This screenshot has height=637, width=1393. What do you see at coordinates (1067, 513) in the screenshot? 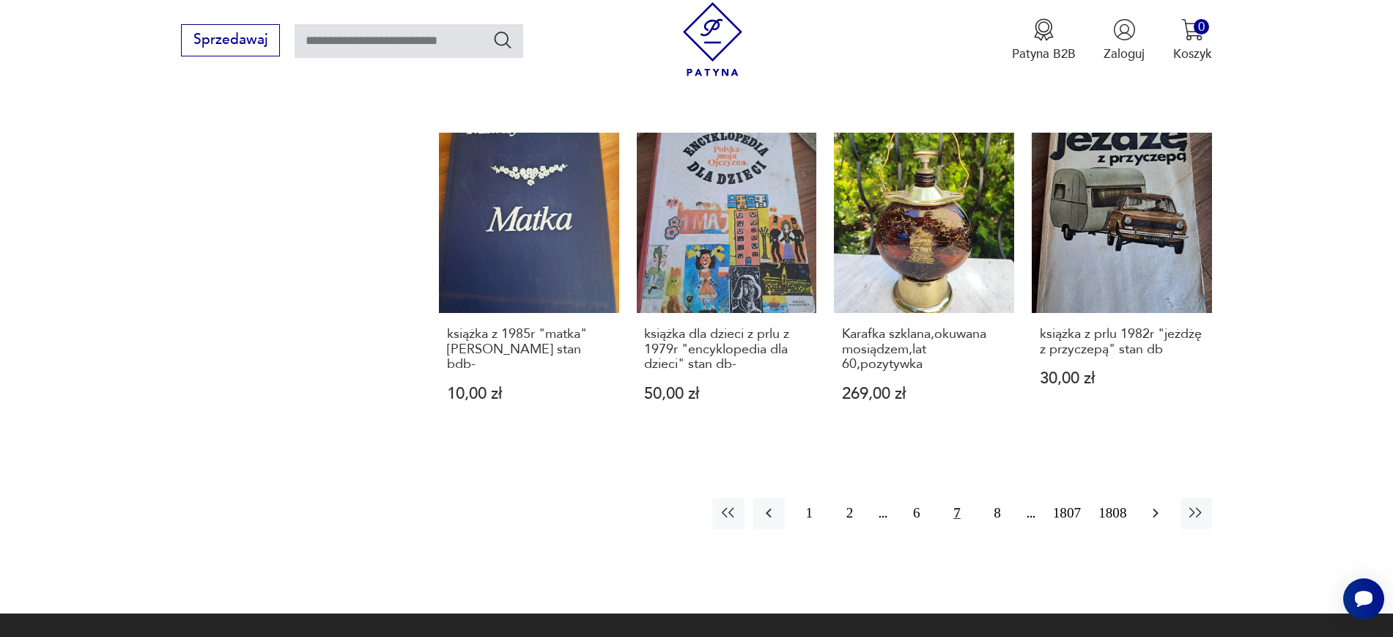
I see `button: 1807` at bounding box center [1067, 513].